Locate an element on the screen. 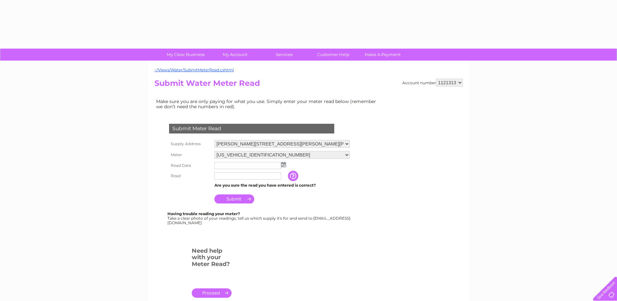  a: ~/Views/Water/SubmitMeterRead.cshtml is located at coordinates (194, 70).